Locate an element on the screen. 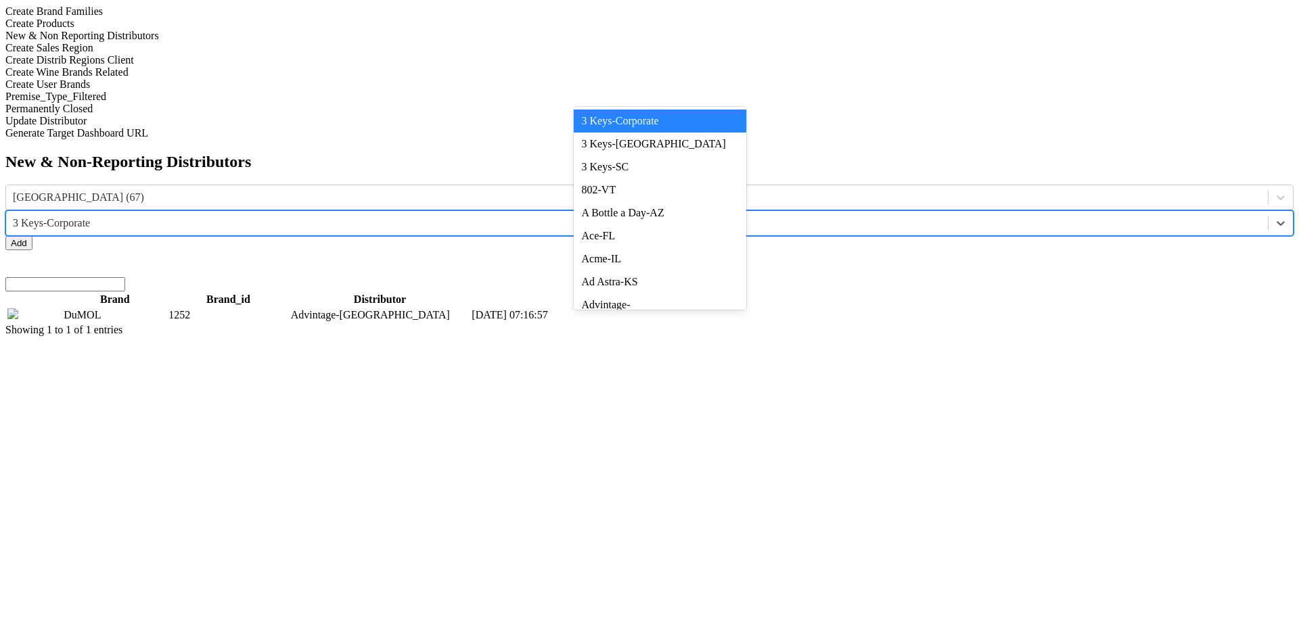 This screenshot has height=643, width=1299. div: Update Distributor is located at coordinates (649, 121).